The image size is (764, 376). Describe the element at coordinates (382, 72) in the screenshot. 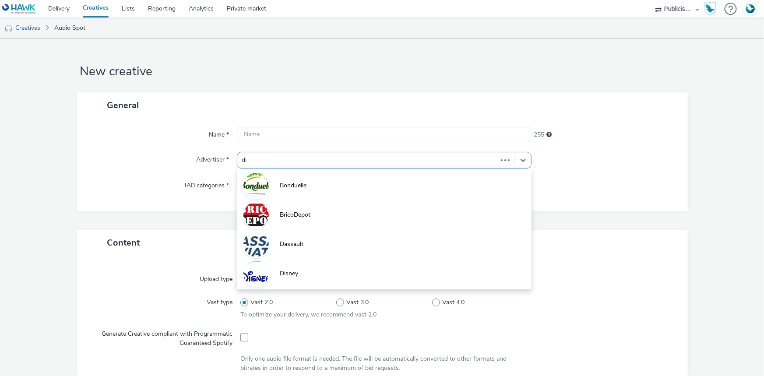

I see `h1: New creative` at that location.